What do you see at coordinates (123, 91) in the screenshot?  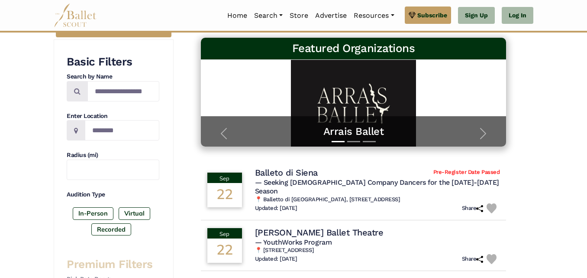 I see `input: Search by names...` at bounding box center [123, 91].